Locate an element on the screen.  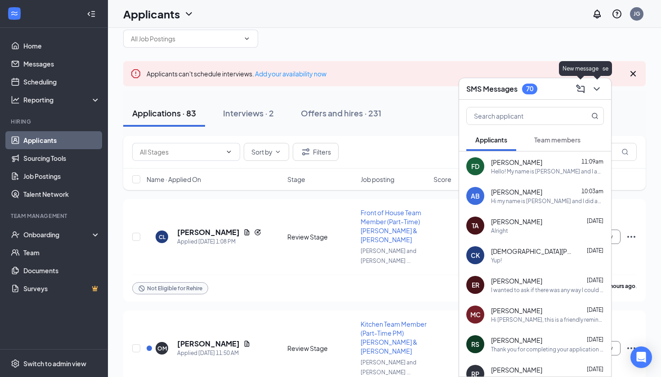
div: I wanted to ask if there was any way I could get another link. I was unable to complete the last ... is located at coordinates (547, 290).